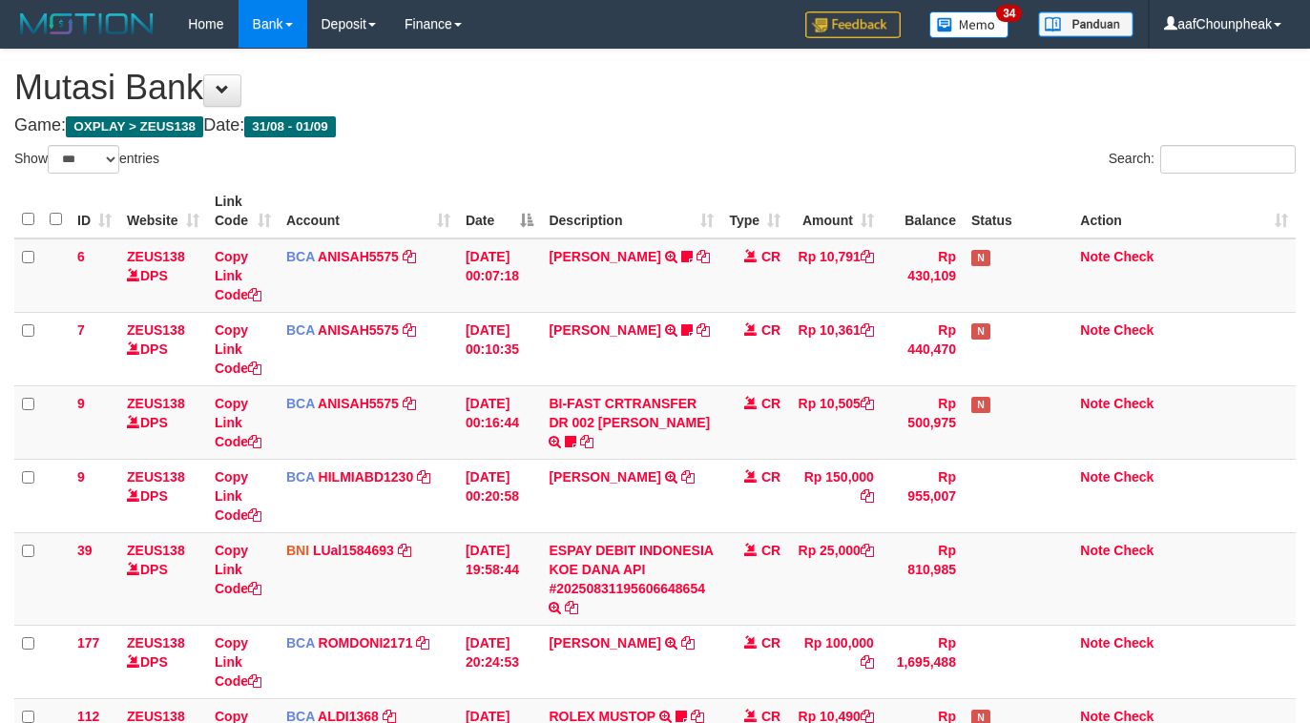 The width and height of the screenshot is (1310, 723). What do you see at coordinates (867, 551) in the screenshot?
I see `a: Copy Rp 25,000 to clipboard` at bounding box center [867, 551].